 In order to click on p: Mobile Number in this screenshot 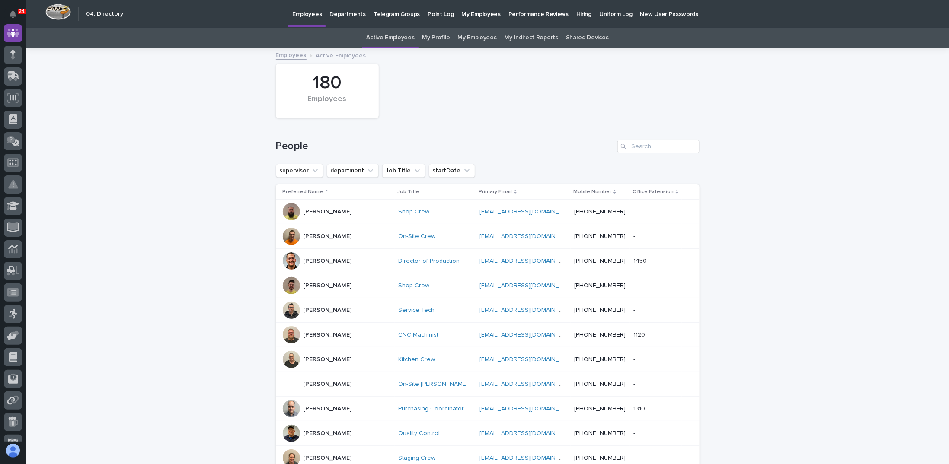, I will do `click(592, 192)`.